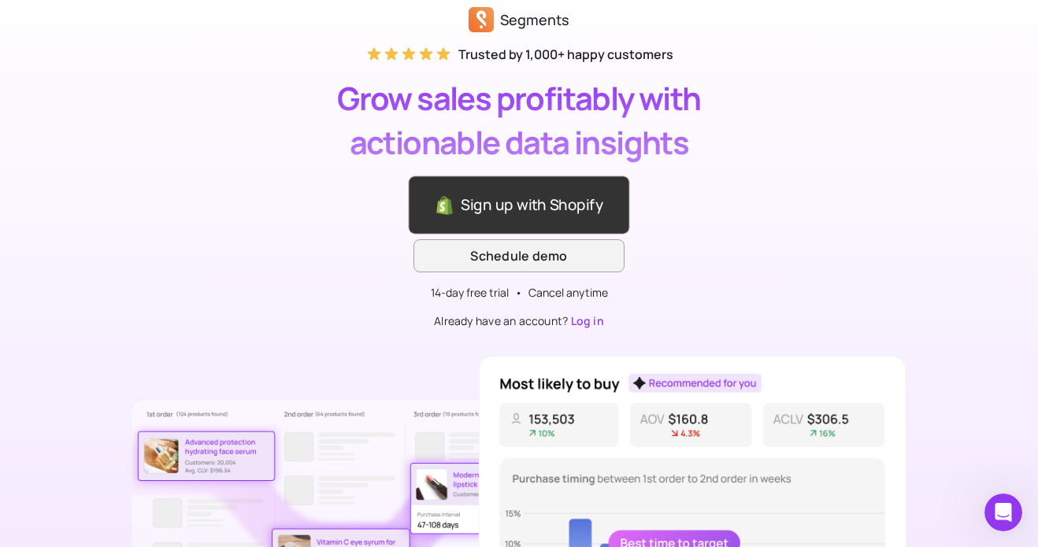 This screenshot has width=1038, height=547. Describe the element at coordinates (519, 256) in the screenshot. I see `a: Schedule demo` at that location.